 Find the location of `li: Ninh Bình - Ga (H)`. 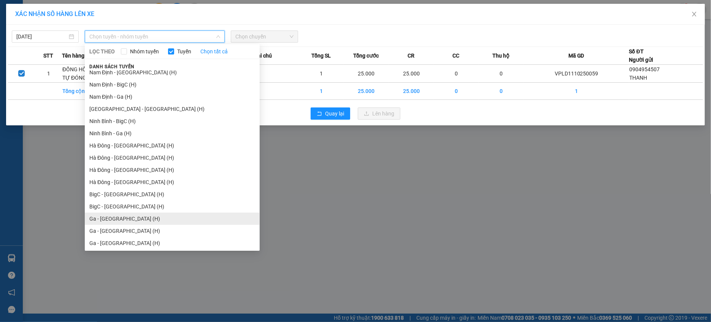

li: Ninh Bình - Ga (H) is located at coordinates (172, 133).